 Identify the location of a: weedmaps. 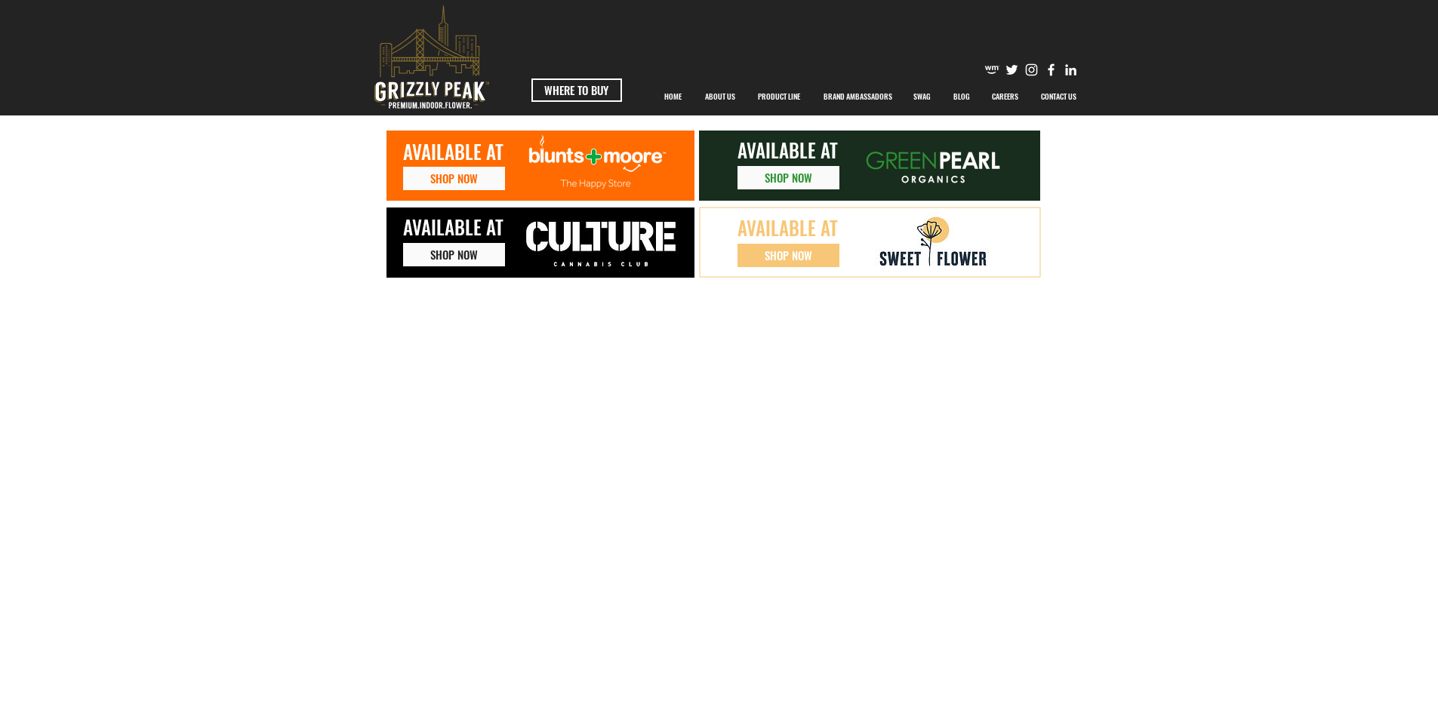
(992, 69).